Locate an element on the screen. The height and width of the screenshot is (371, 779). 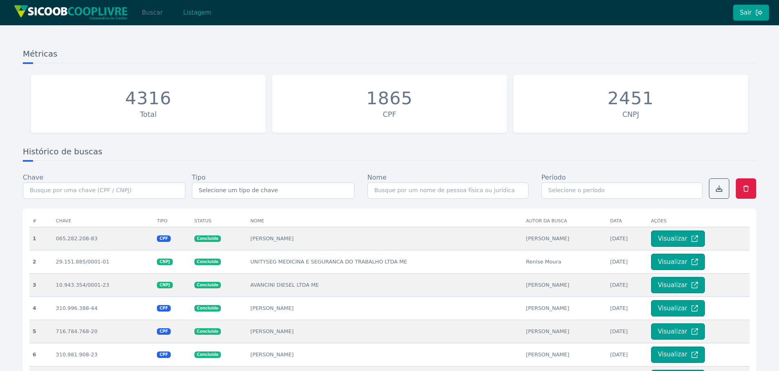
td: 716.784.768-20 is located at coordinates (103, 331).